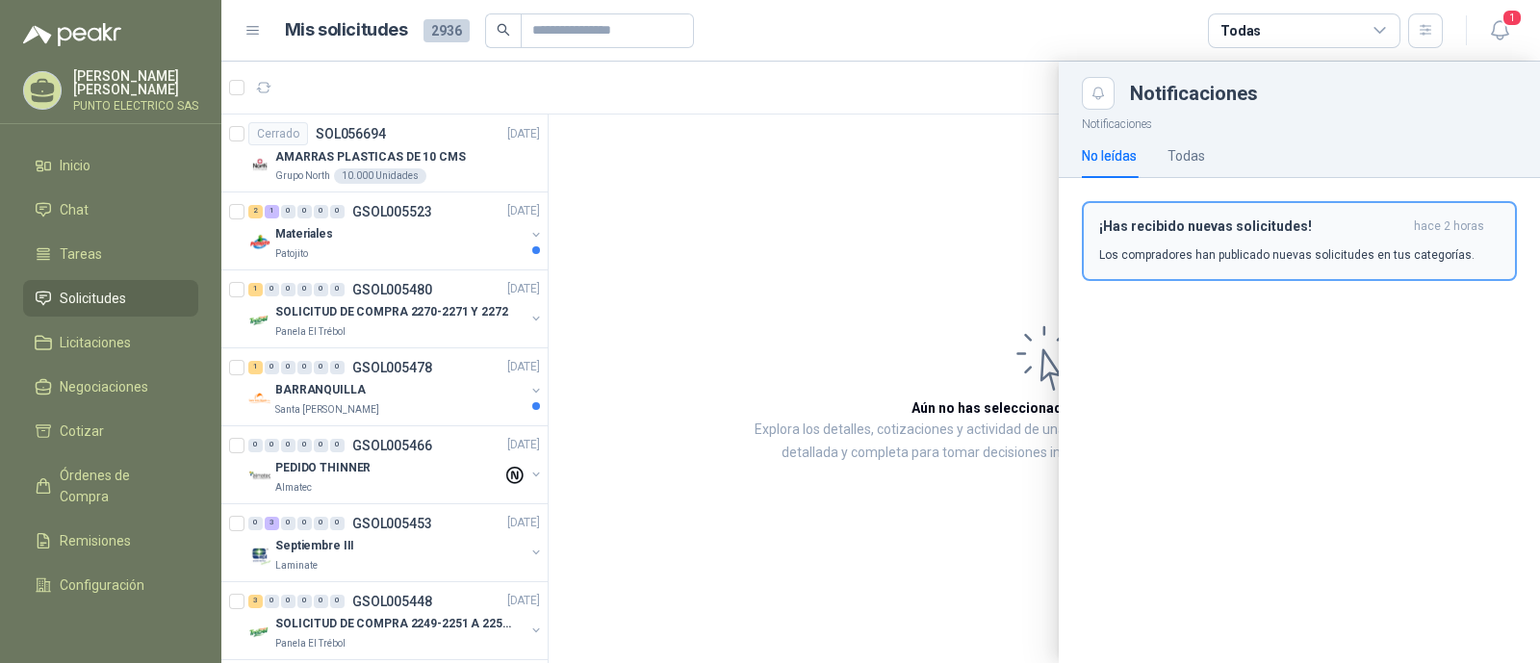  Describe the element at coordinates (111, 166) in the screenshot. I see `a: Inicio` at that location.